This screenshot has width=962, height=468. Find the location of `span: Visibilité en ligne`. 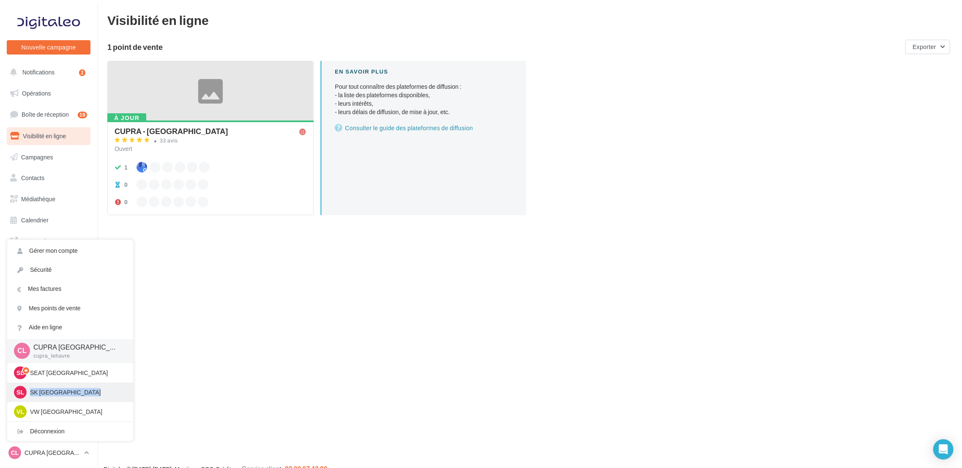

span: Visibilité en ligne is located at coordinates (44, 136).